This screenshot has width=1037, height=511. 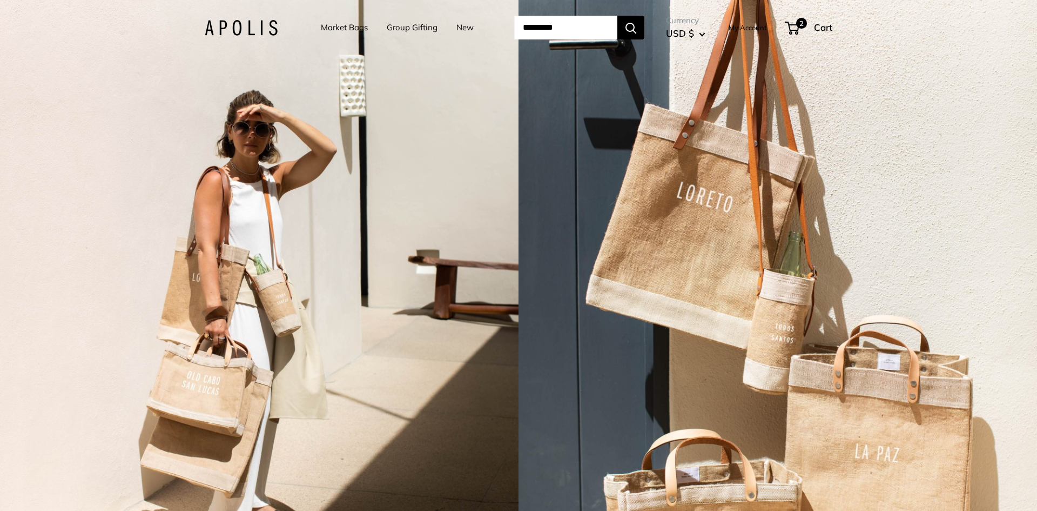 I want to click on button: USD $, so click(x=686, y=33).